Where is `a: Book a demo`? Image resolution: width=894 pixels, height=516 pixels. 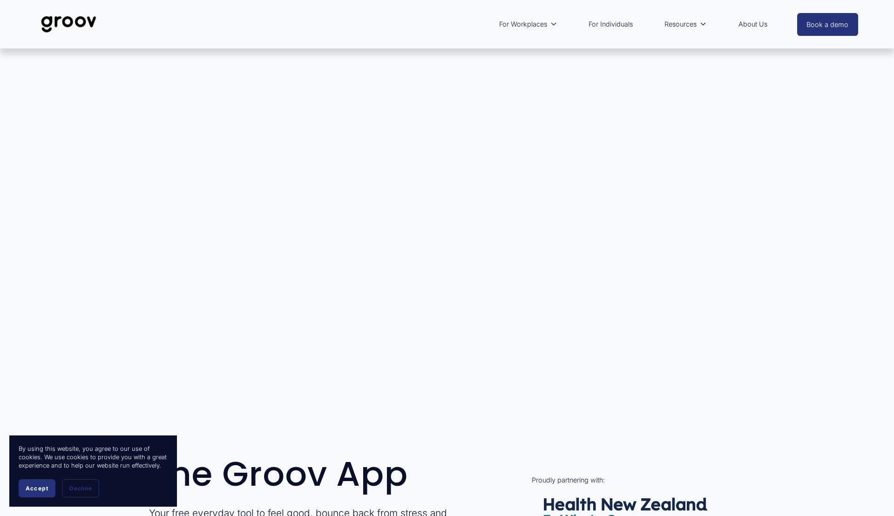
a: Book a demo is located at coordinates (828, 24).